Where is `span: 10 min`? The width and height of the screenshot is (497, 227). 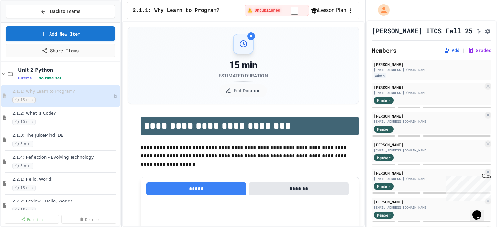
span: 10 min is located at coordinates (24, 122).